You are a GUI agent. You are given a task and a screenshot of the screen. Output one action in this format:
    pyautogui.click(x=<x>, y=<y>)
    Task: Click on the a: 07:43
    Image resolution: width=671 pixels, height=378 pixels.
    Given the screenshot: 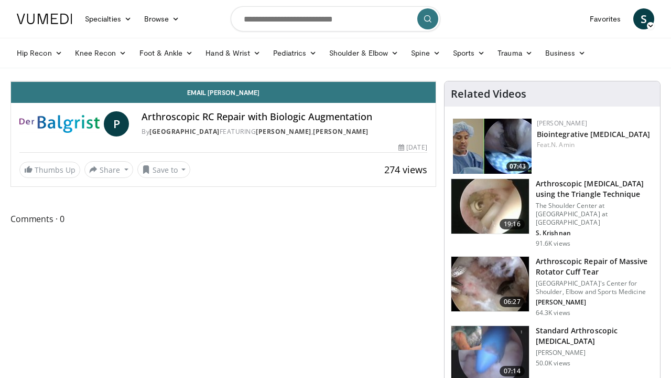 What is the action you would take?
    pyautogui.click(x=493, y=146)
    